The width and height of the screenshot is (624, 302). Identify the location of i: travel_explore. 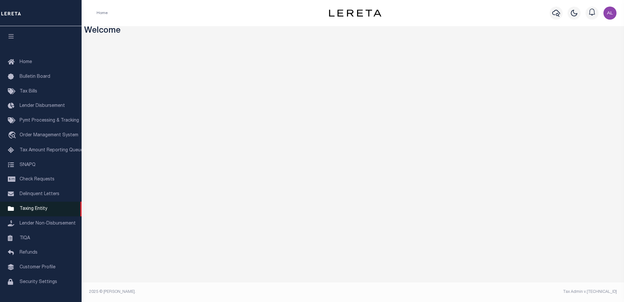
(13, 135).